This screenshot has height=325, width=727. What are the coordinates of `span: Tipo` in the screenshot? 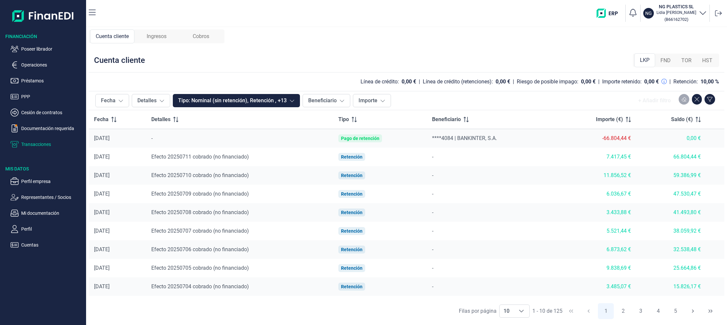 It's located at (344, 120).